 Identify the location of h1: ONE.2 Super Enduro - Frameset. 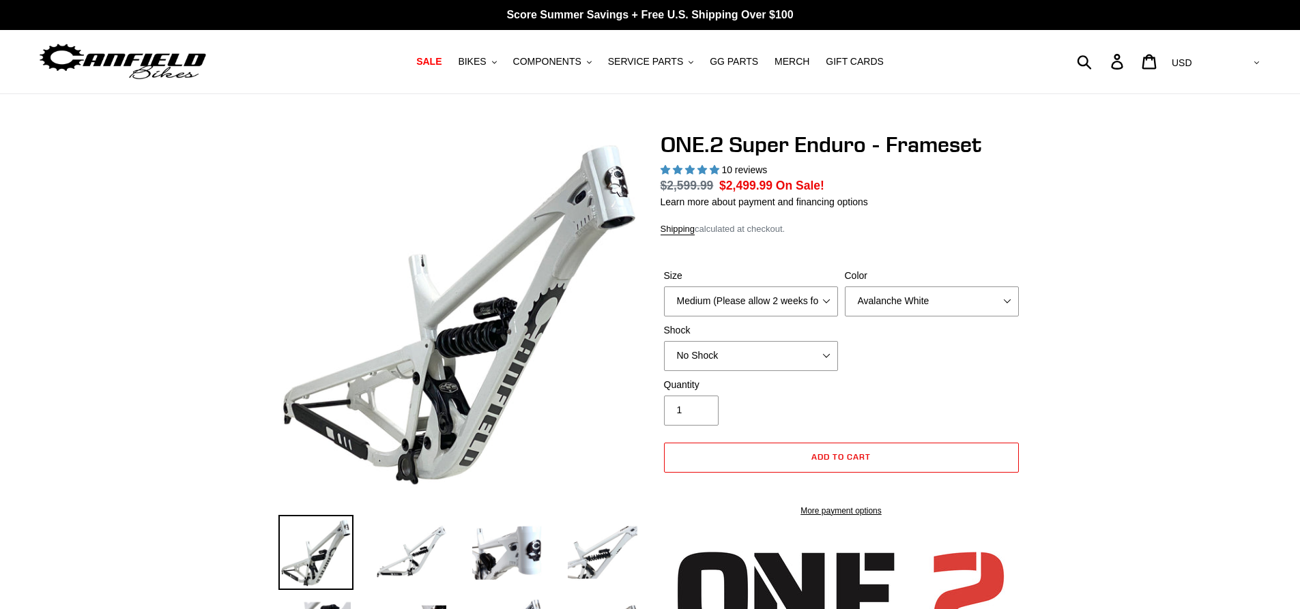
(841, 145).